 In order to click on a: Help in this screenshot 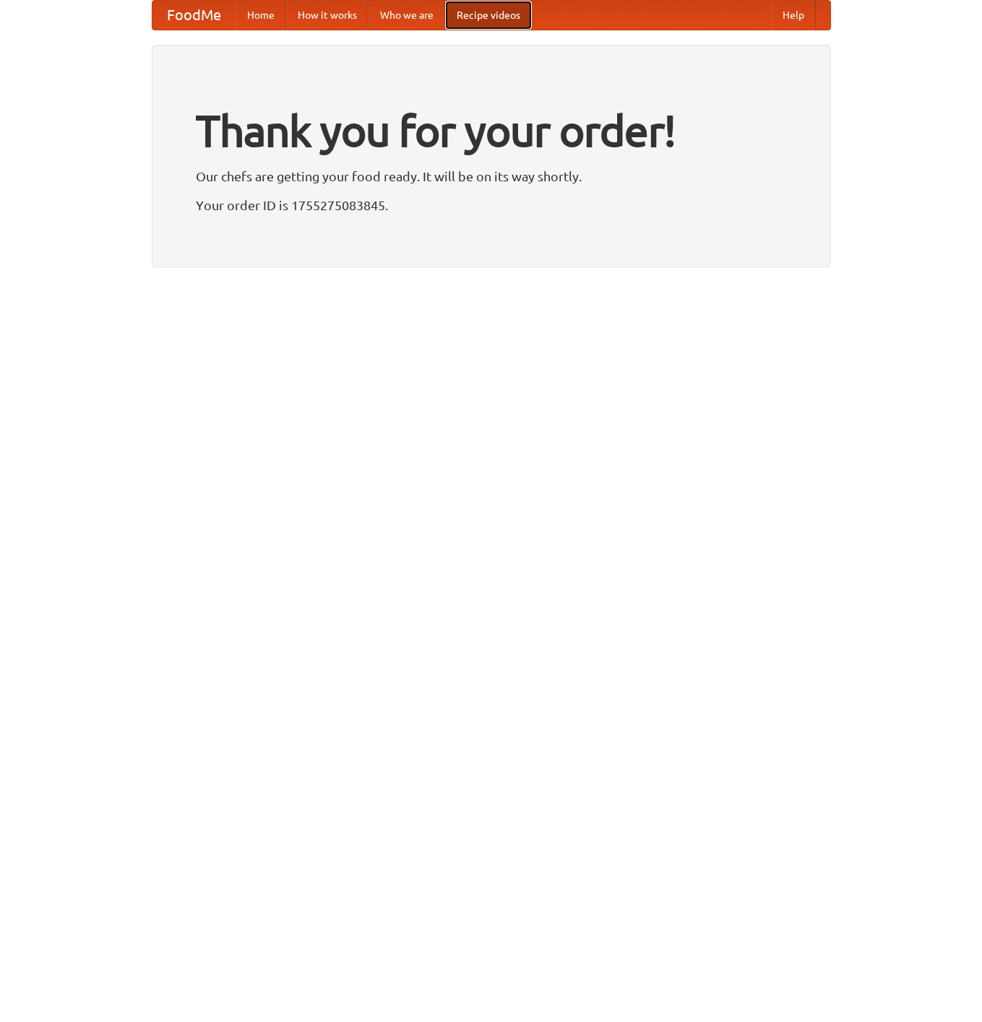, I will do `click(793, 15)`.